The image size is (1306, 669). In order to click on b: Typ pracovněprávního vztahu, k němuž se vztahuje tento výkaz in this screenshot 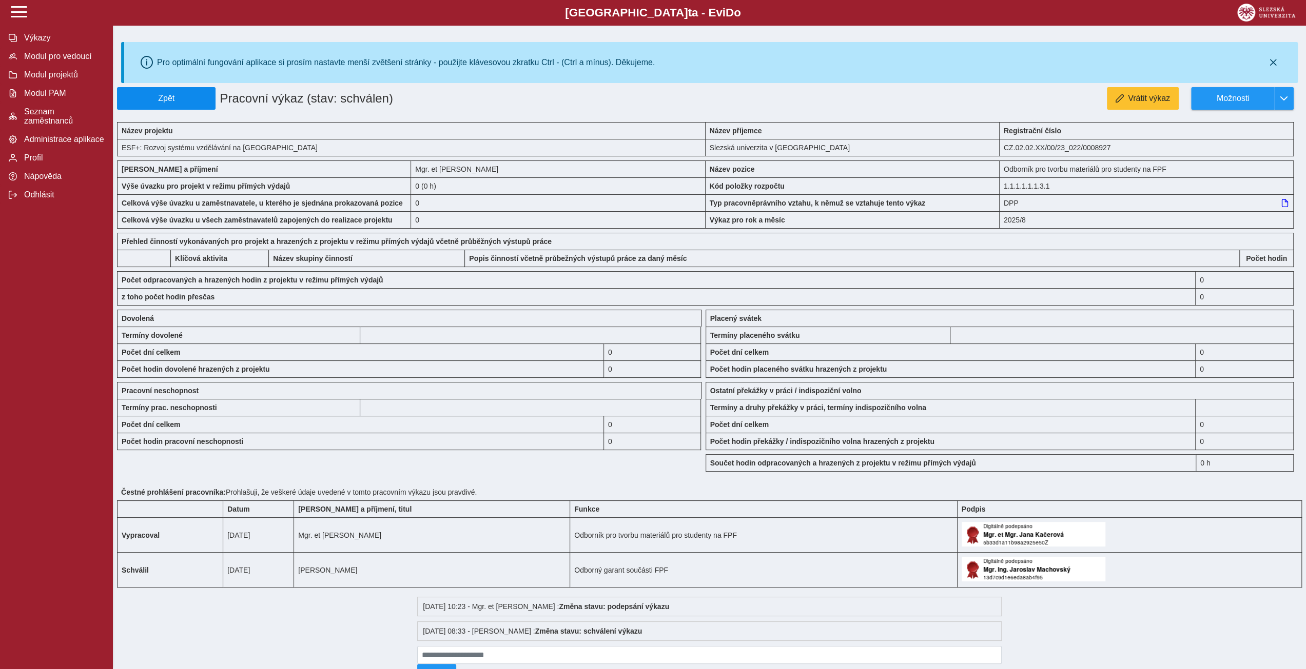, I will do `click(817, 203)`.